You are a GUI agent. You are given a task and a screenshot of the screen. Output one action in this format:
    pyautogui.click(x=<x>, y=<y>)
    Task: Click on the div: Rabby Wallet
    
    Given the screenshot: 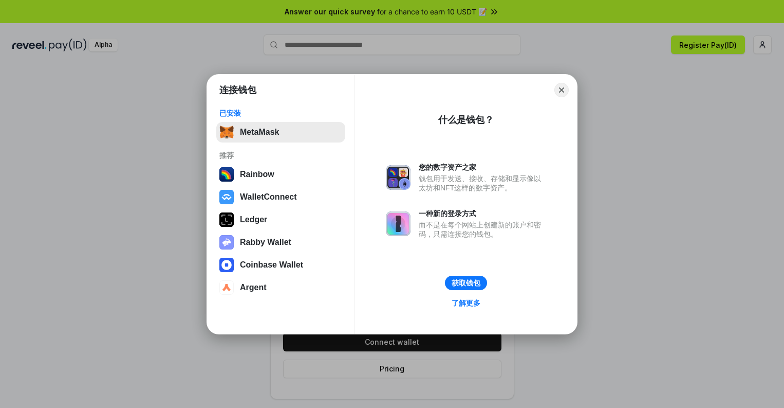 What is the action you would take?
    pyautogui.click(x=266, y=242)
    